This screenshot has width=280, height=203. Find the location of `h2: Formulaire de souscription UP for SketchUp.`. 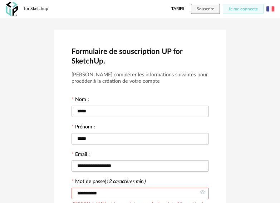

h2: Formulaire de souscription UP for SketchUp. is located at coordinates (140, 56).